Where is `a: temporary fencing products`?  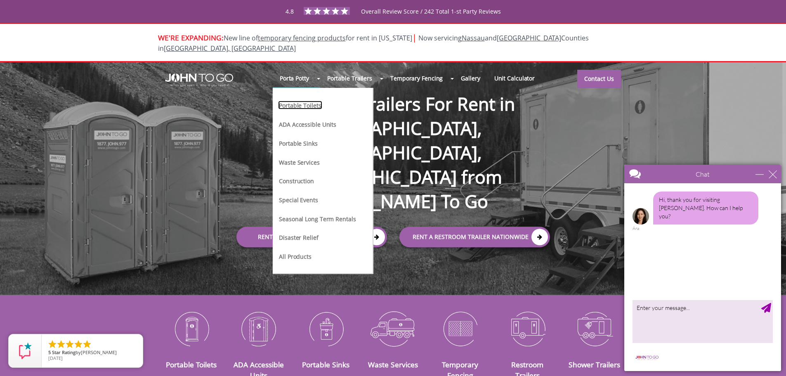 a: temporary fencing products is located at coordinates (302, 38).